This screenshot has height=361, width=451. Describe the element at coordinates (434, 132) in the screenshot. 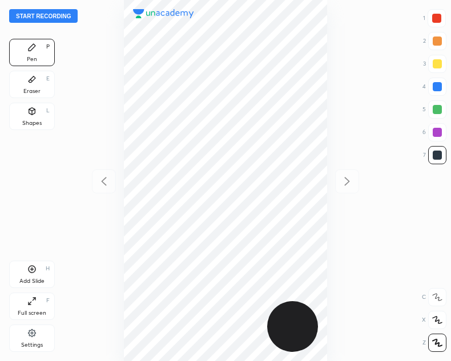

I see `div: 6` at that location.